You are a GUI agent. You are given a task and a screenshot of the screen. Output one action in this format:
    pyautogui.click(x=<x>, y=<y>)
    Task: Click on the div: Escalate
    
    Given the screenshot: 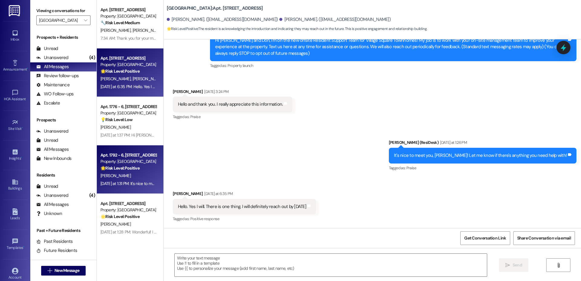 What is the action you would take?
    pyautogui.click(x=48, y=103)
    